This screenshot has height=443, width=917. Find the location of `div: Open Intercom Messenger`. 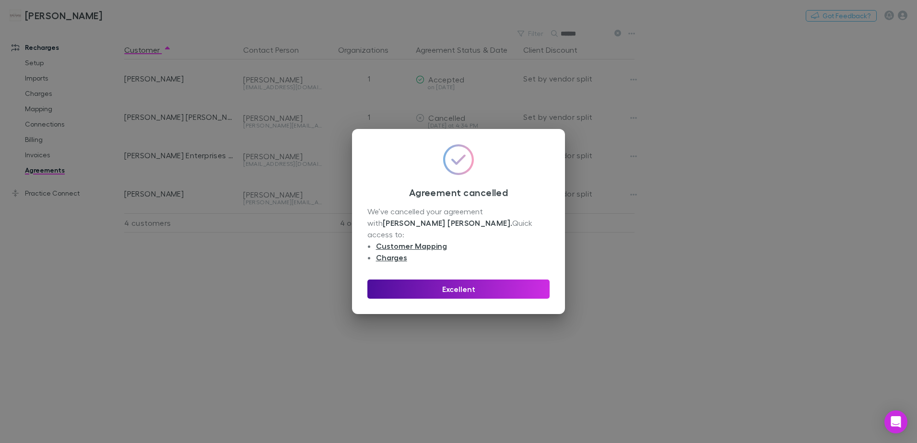

div: Open Intercom Messenger is located at coordinates (896, 422).